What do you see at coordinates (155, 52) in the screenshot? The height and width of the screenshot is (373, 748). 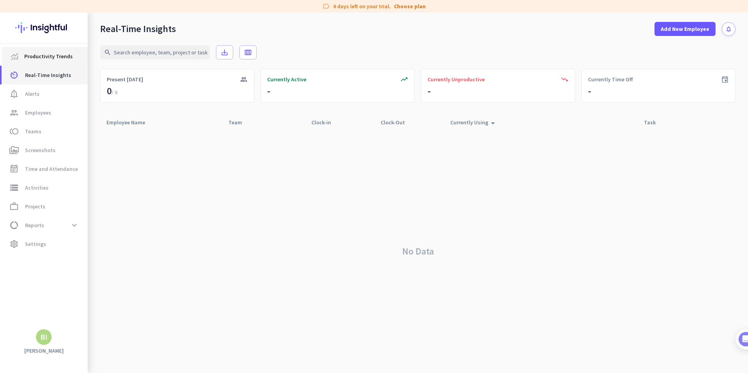 I see `input: Search employee, team, project or task` at bounding box center [155, 52].